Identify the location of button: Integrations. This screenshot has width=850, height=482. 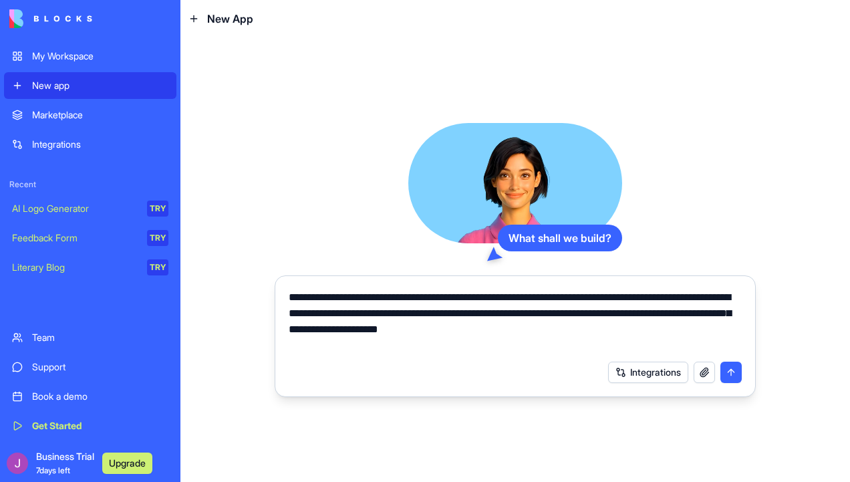
(648, 372).